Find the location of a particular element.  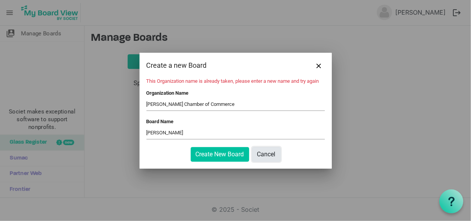

button: Close is located at coordinates (319, 65).